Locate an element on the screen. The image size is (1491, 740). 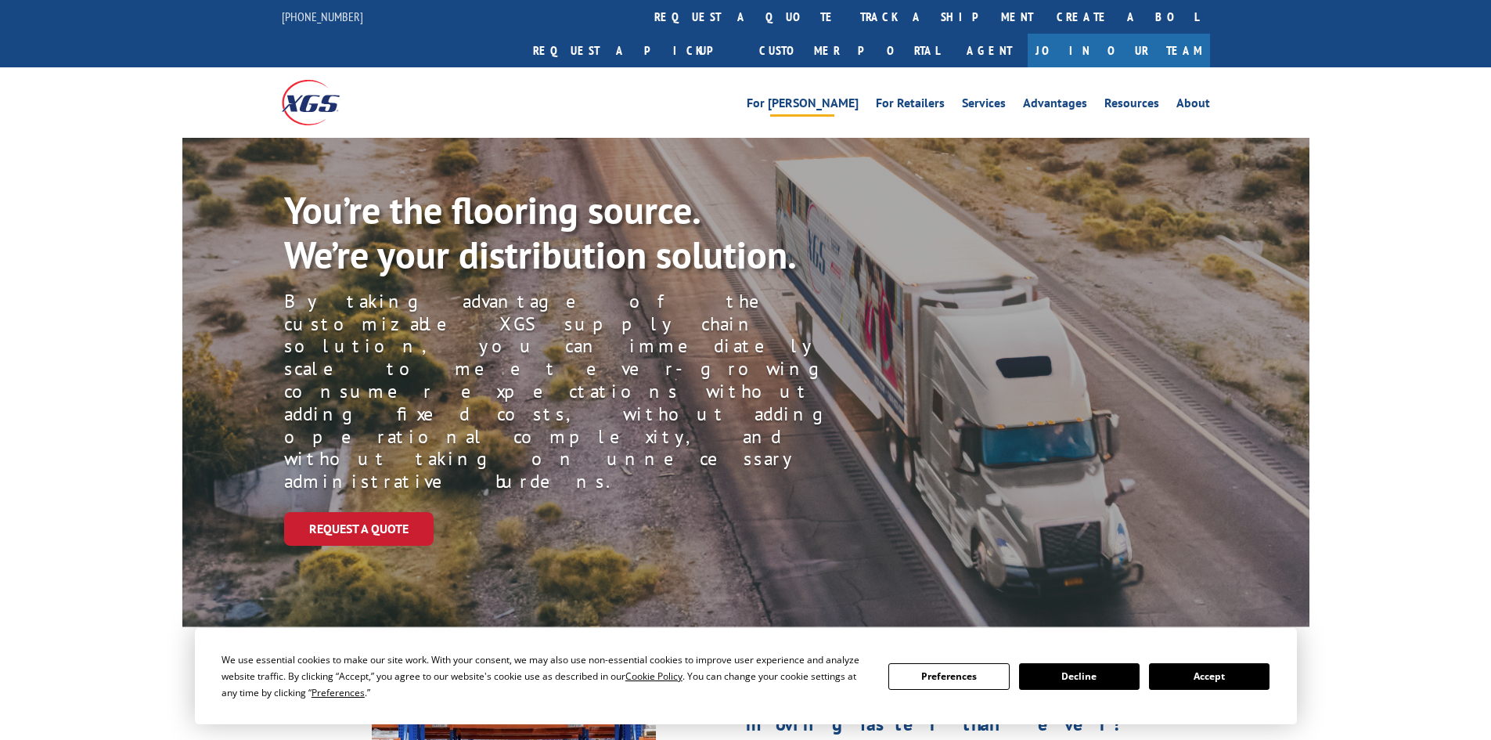
span: Preferences is located at coordinates (338, 692).